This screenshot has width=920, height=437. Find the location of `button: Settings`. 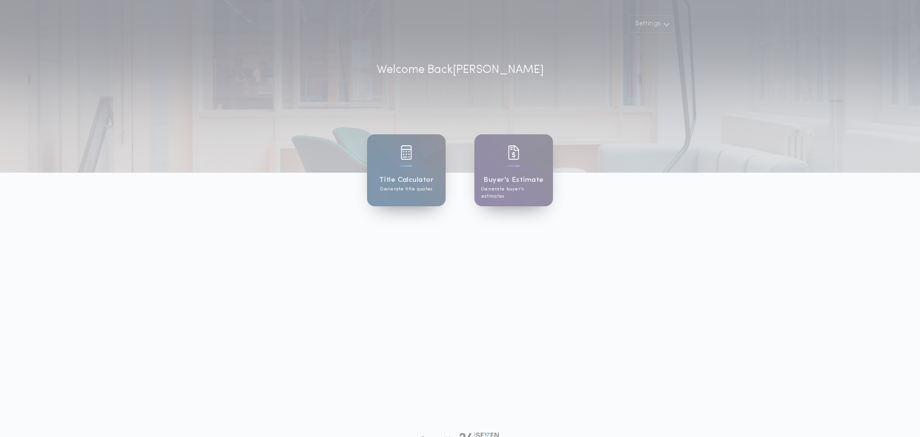

button: Settings is located at coordinates (651, 24).